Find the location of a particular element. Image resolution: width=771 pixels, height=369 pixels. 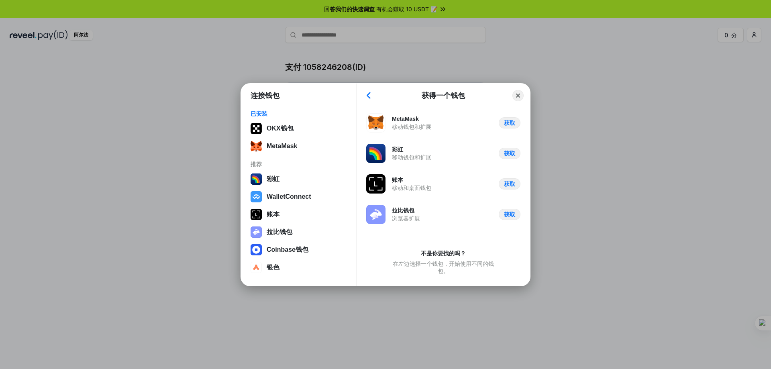

button: 关闭 is located at coordinates (518, 96).